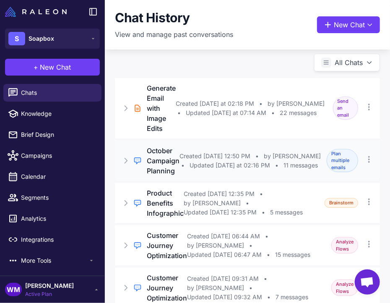  I want to click on a: Analytics, so click(52, 219).